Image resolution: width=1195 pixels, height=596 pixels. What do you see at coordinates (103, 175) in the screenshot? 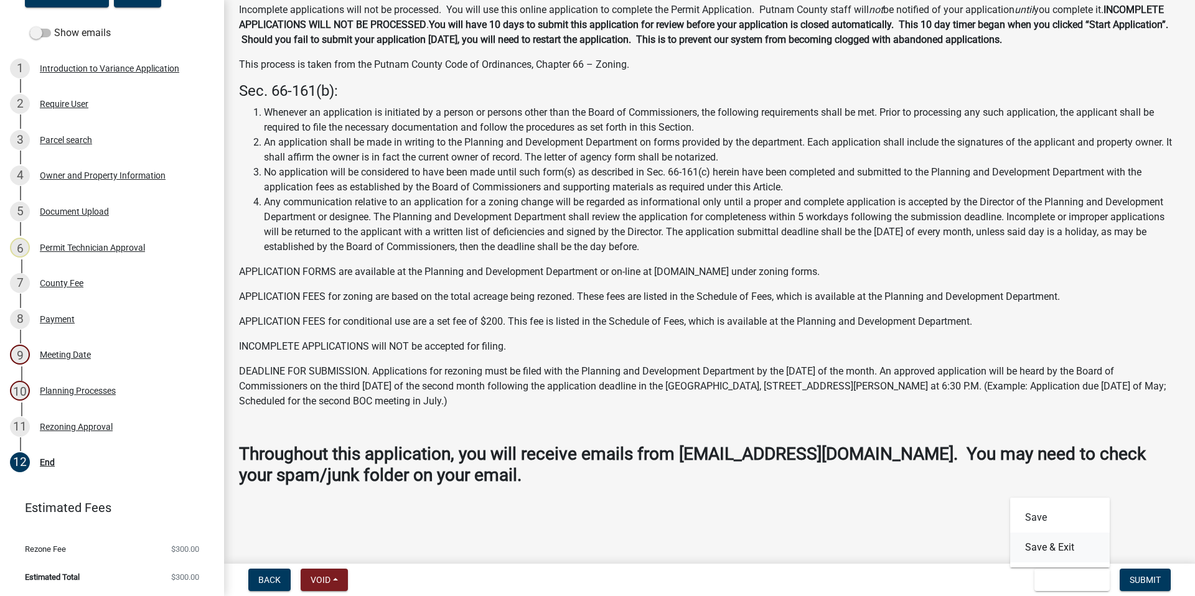
I see `div: Owner and Property Information` at bounding box center [103, 175].